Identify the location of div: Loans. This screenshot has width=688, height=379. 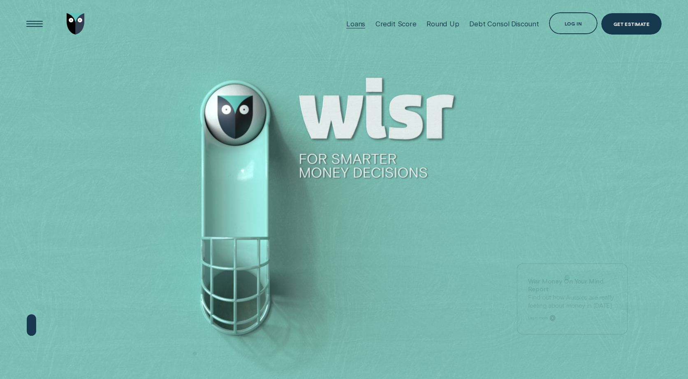
(355, 24).